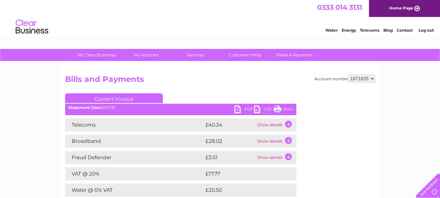 Image resolution: width=440 pixels, height=198 pixels. I want to click on td: Telecoms, so click(134, 125).